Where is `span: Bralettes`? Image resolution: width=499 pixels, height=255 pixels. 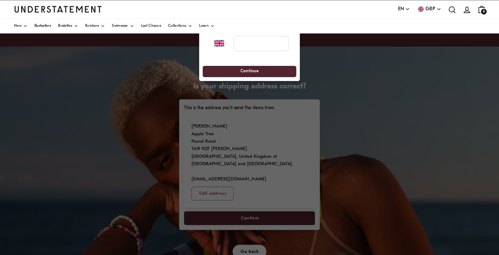 span: Bralettes is located at coordinates (65, 26).